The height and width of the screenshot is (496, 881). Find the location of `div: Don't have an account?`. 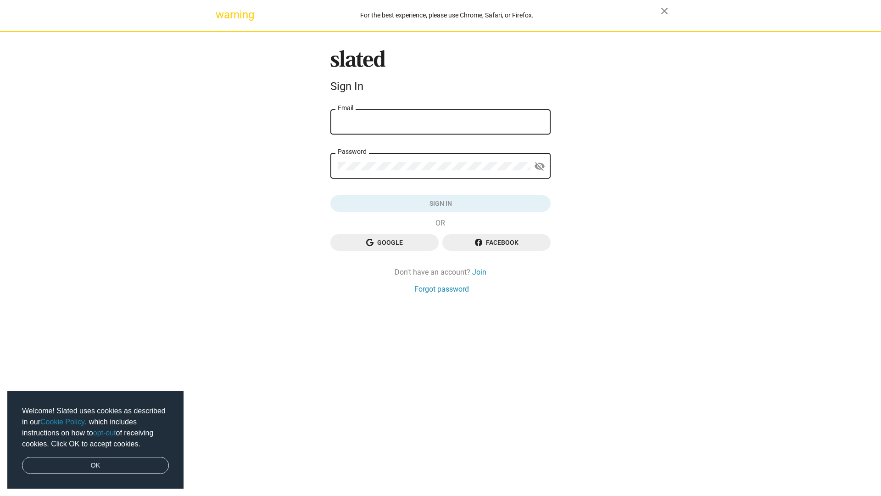

div: Don't have an account? is located at coordinates (441, 272).